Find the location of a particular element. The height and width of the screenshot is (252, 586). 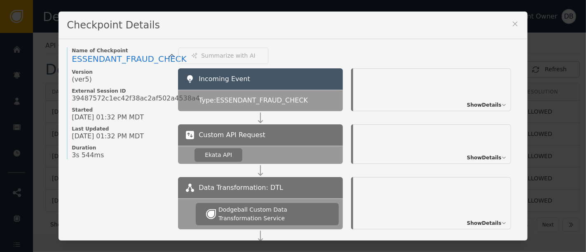

span: 39487572c1ec42f38ac2af502a4538a4 is located at coordinates (136, 98).